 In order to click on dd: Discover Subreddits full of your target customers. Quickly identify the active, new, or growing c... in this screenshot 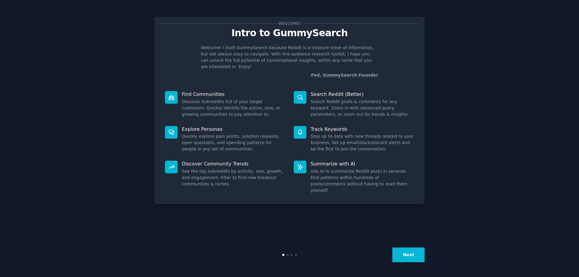, I will do `click(233, 108)`.